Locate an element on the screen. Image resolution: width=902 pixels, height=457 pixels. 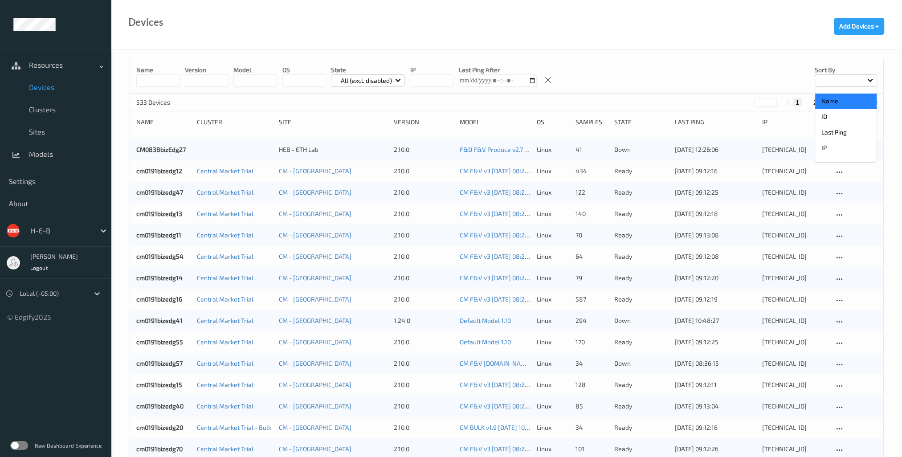
div: 128 is located at coordinates (592, 385).